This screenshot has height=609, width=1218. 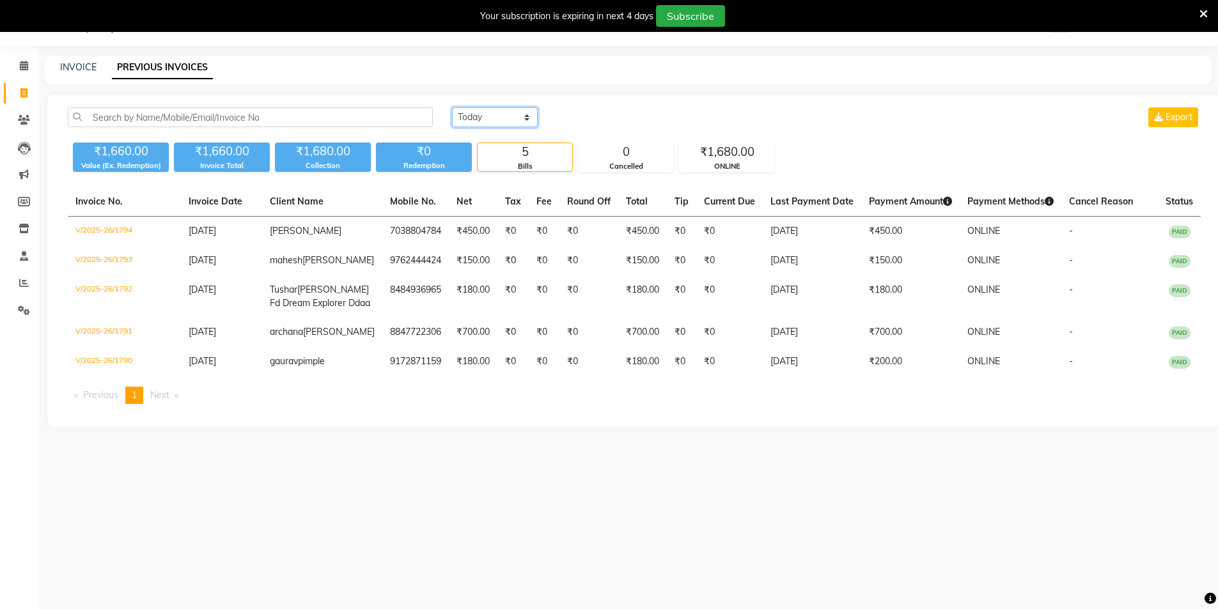 What do you see at coordinates (464, 201) in the screenshot?
I see `span: Net` at bounding box center [464, 201].